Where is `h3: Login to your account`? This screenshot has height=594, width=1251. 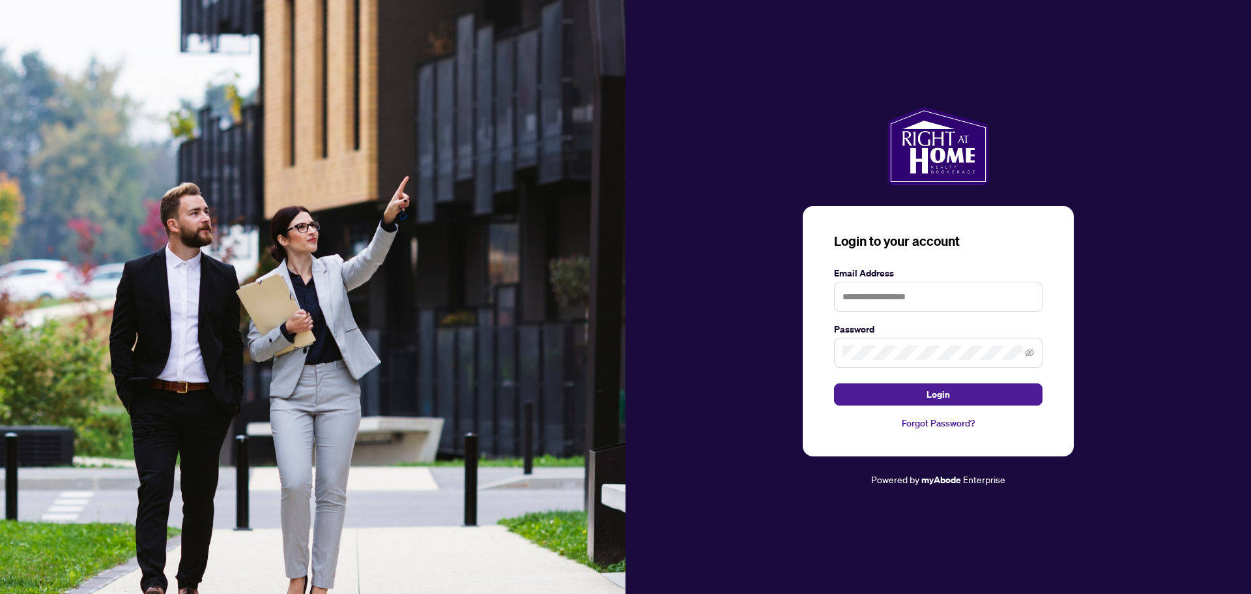
h3: Login to your account is located at coordinates (939, 241).